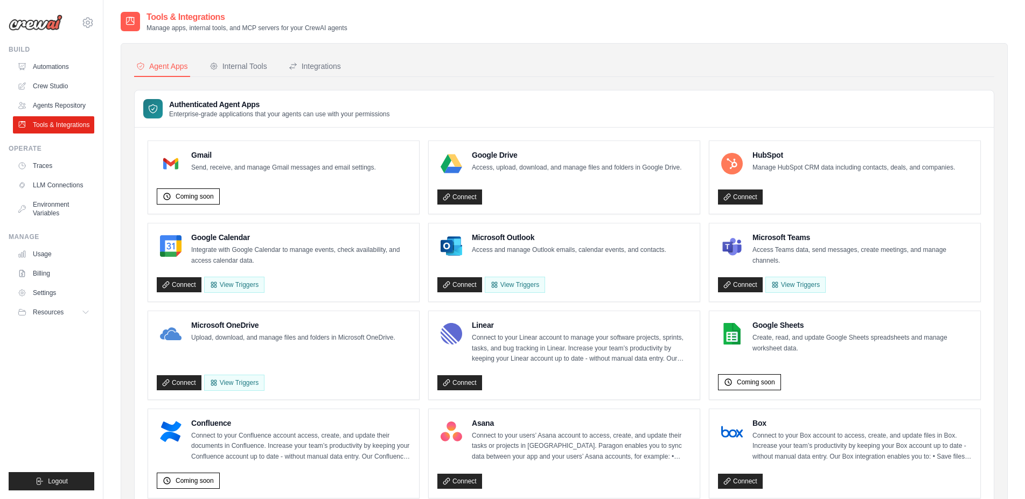  What do you see at coordinates (301, 423) in the screenshot?
I see `h4: Confluence` at bounding box center [301, 423].